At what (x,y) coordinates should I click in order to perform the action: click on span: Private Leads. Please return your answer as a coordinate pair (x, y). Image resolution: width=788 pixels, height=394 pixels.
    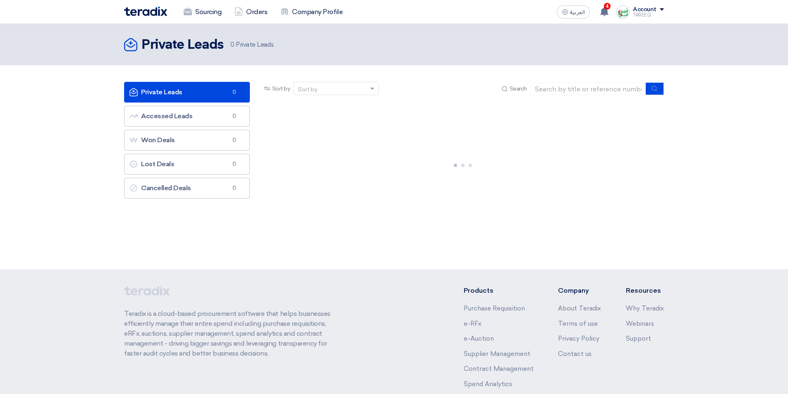
    Looking at the image, I should click on (252, 45).